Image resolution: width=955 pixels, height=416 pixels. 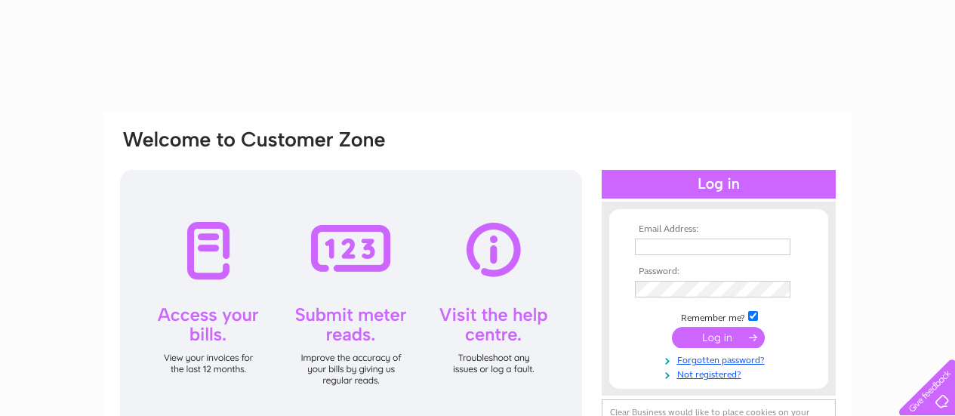 I want to click on td: Remember me?, so click(x=719, y=316).